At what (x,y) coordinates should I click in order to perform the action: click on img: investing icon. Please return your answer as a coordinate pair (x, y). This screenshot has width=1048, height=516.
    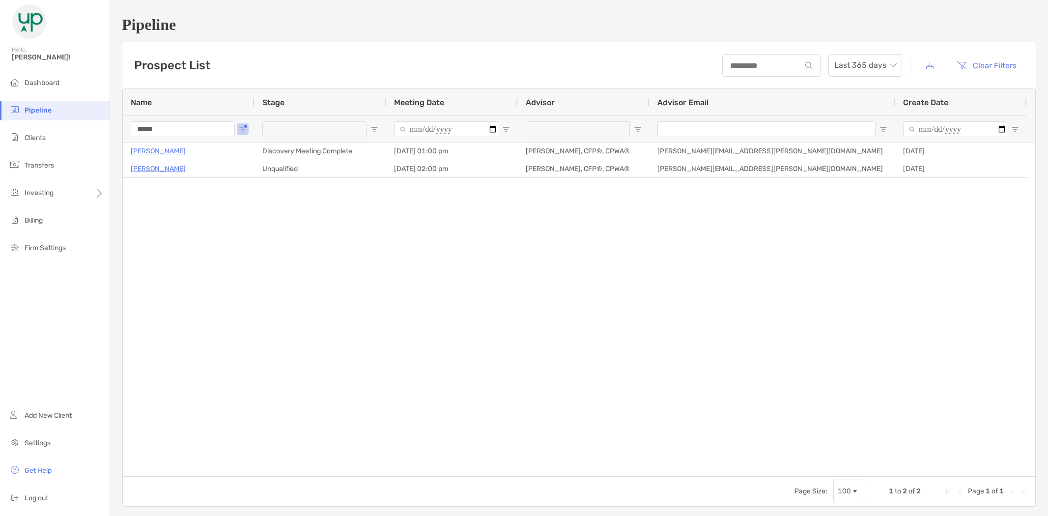
    Looking at the image, I should click on (15, 192).